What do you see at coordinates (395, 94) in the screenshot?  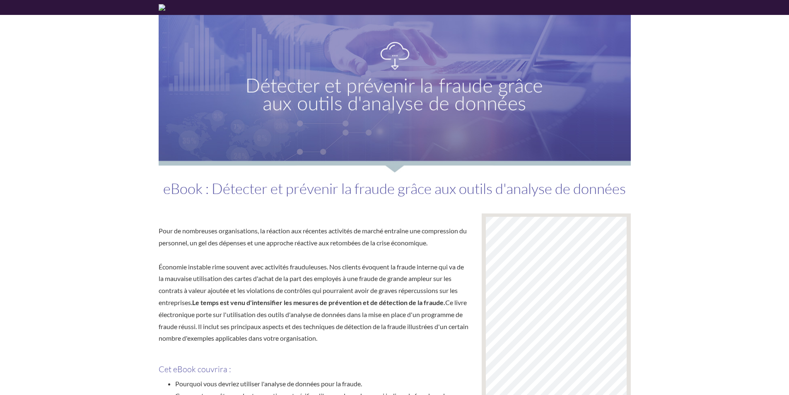 I see `img: eBook : Détecter et prévenir la fraude grâce aux outils d'analyse de données` at bounding box center [395, 94].